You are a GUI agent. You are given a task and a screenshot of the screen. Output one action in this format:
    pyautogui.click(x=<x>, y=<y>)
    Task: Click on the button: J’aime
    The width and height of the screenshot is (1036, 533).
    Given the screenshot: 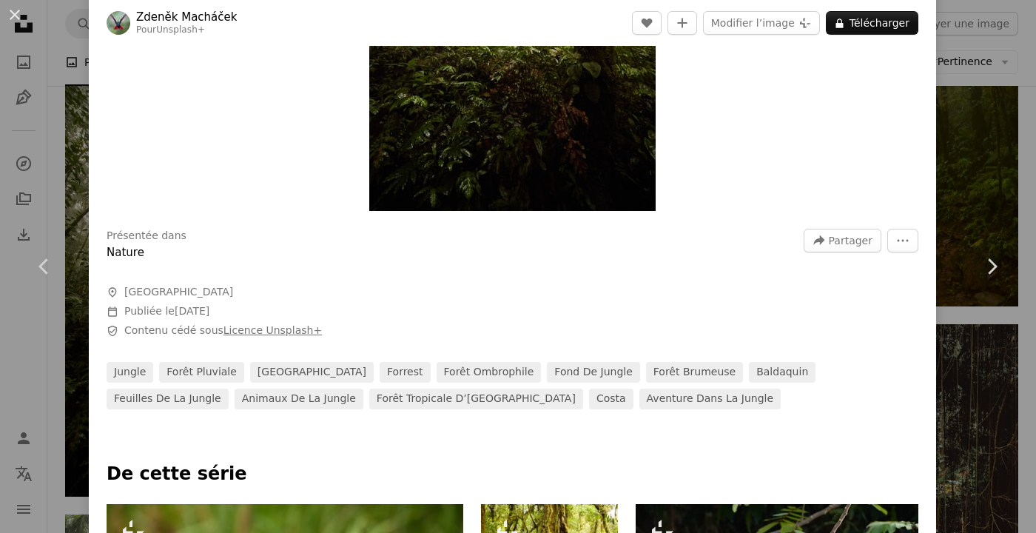 What is the action you would take?
    pyautogui.click(x=647, y=23)
    